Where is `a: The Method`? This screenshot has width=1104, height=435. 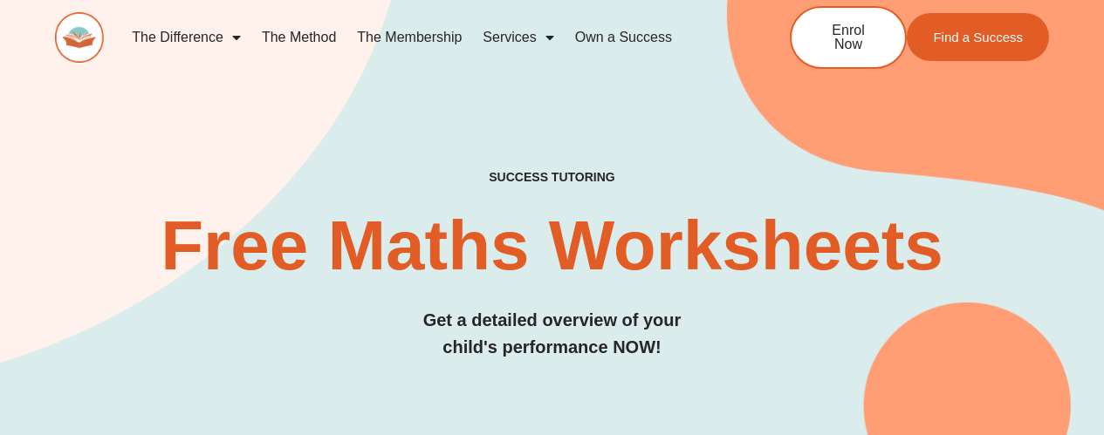
a: The Method is located at coordinates (298, 38).